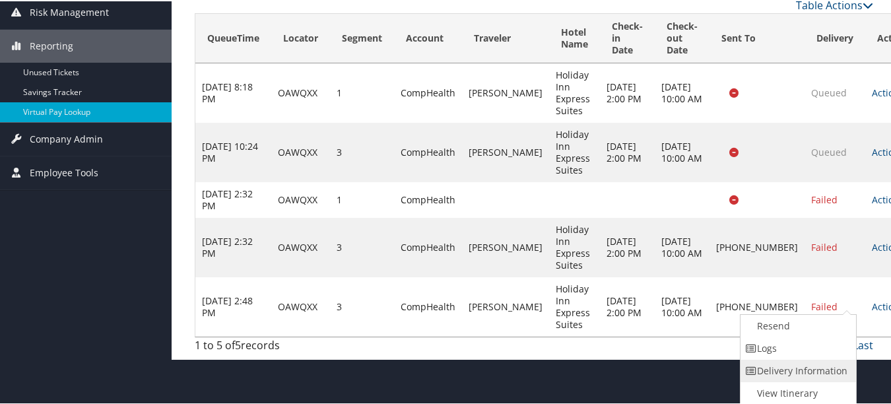 The image size is (891, 404). Describe the element at coordinates (300, 37) in the screenshot. I see `th: Locator: activate to sort column ascending` at that location.